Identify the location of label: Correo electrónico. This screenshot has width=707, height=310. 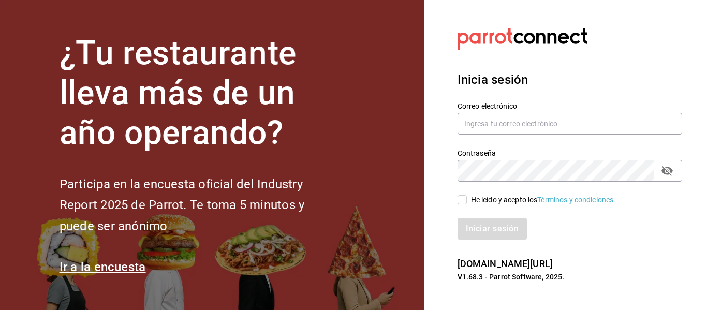
(569, 106).